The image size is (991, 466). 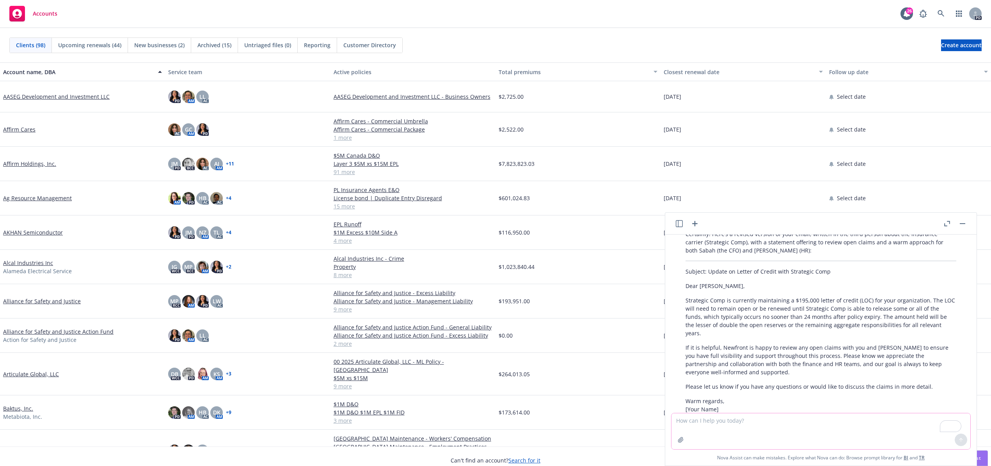 I want to click on span: $193,951.00, so click(x=514, y=301).